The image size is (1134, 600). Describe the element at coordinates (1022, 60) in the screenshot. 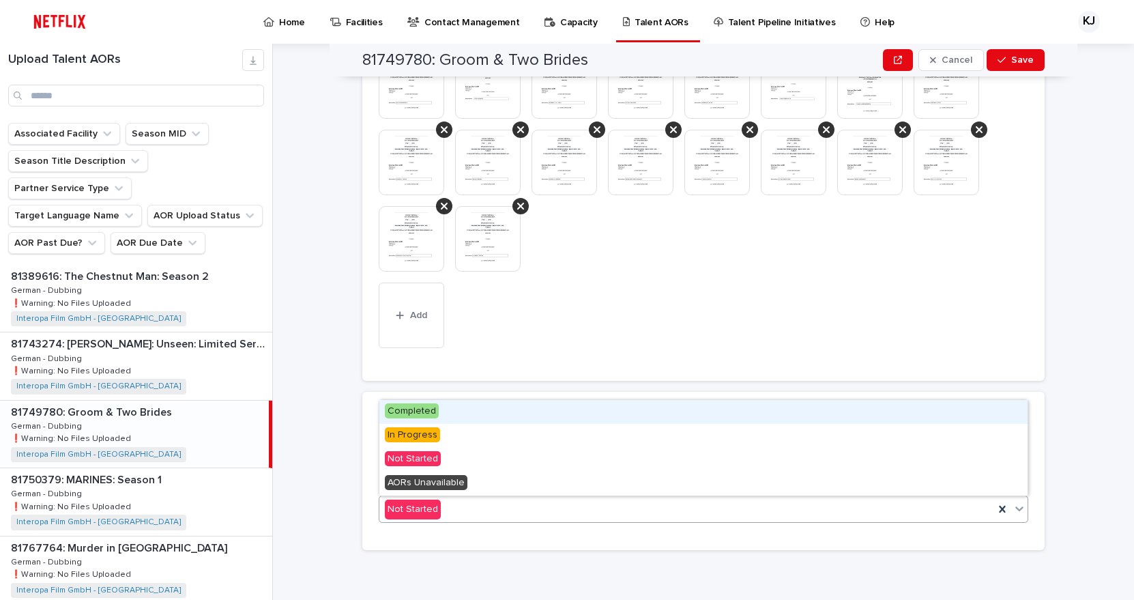

I see `span: Save` at that location.